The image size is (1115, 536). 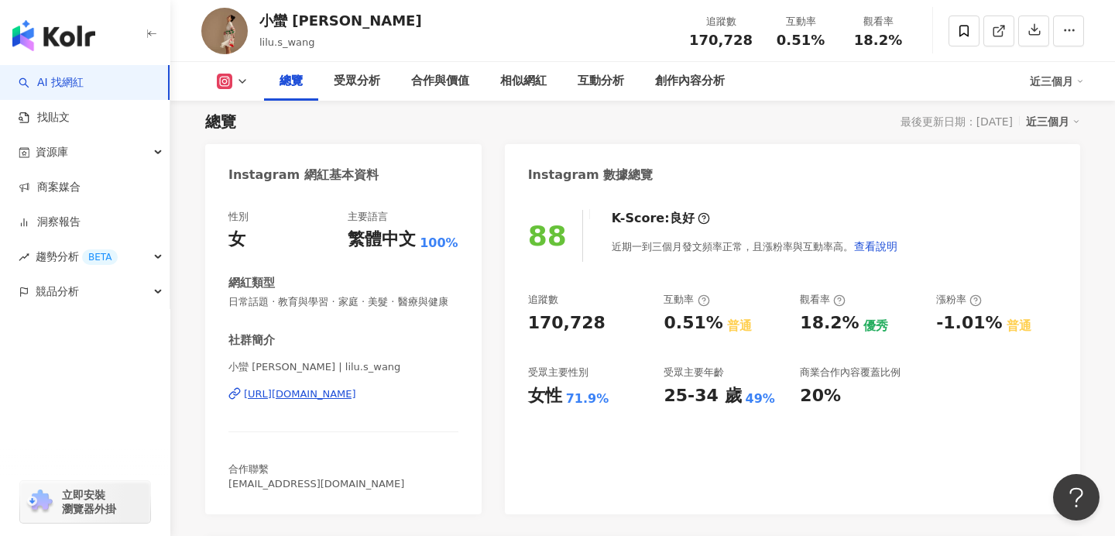 What do you see at coordinates (50, 187) in the screenshot?
I see `a: 商案媒合` at bounding box center [50, 187].